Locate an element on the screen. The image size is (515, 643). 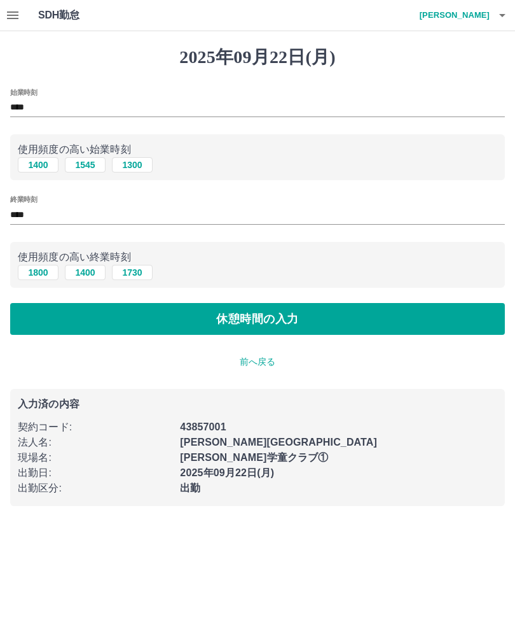
button: 1300 is located at coordinates (132, 165).